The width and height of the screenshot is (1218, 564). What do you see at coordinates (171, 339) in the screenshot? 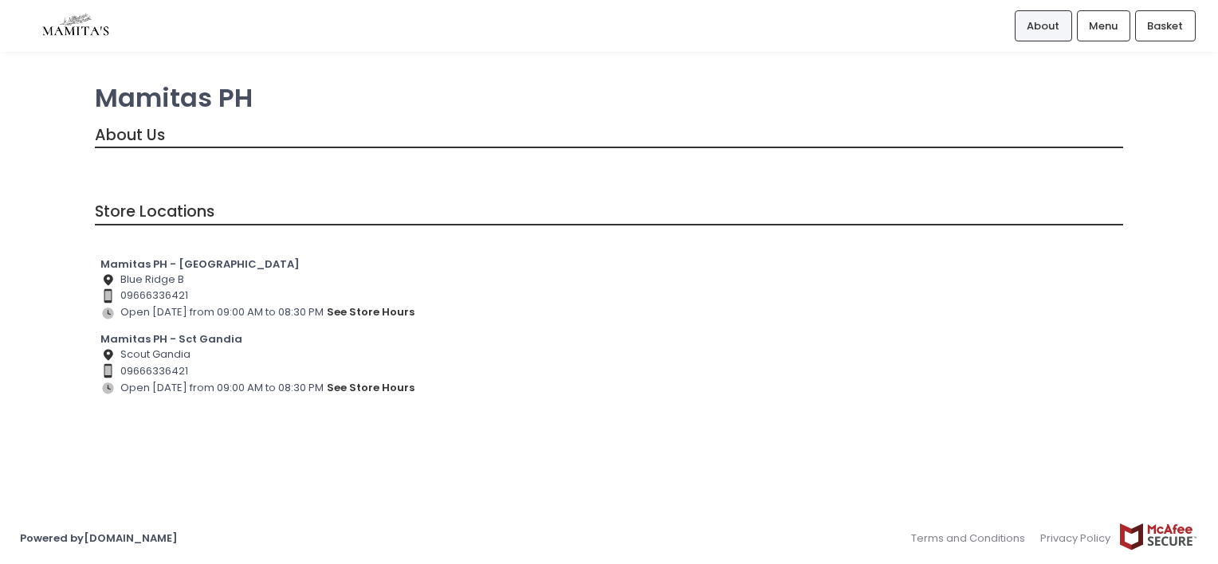
I see `b: Mamitas PH - Sct Gandia` at bounding box center [171, 339].